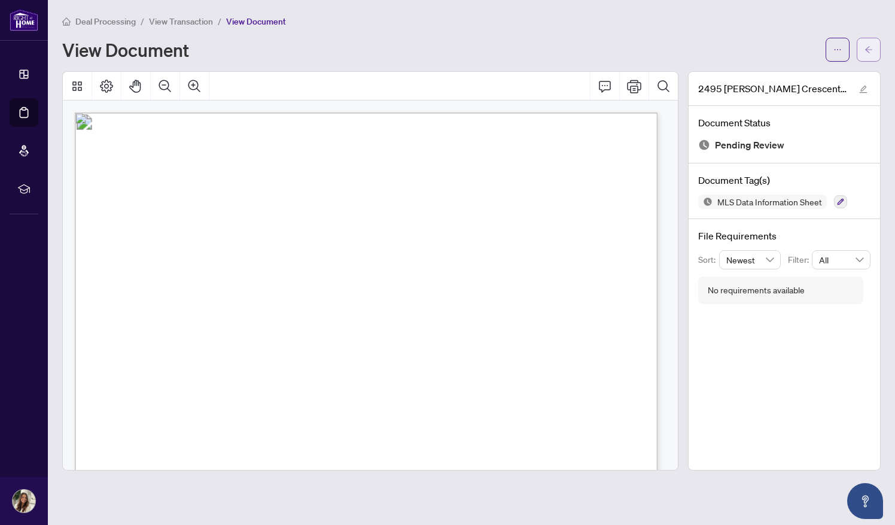 Image resolution: width=895 pixels, height=525 pixels. What do you see at coordinates (784, 123) in the screenshot?
I see `h4: Document Status` at bounding box center [784, 123].